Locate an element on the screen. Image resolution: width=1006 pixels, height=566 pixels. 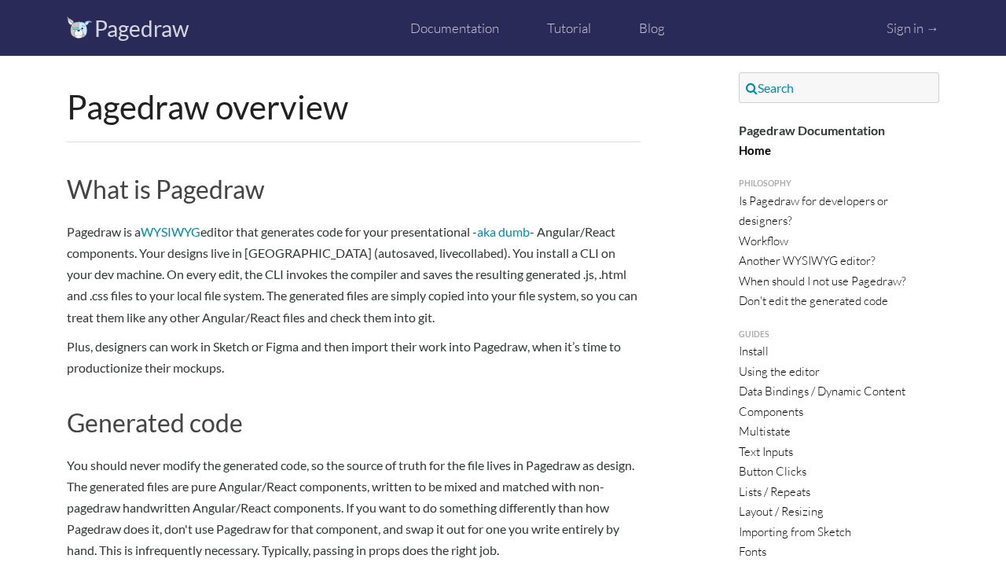
a: Install is located at coordinates (754, 350).